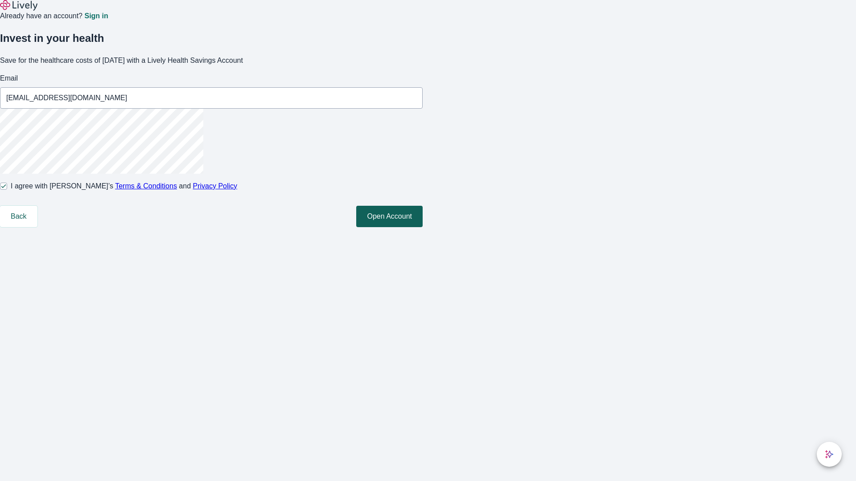 This screenshot has width=856, height=481. I want to click on a: Terms & Conditions, so click(146, 186).